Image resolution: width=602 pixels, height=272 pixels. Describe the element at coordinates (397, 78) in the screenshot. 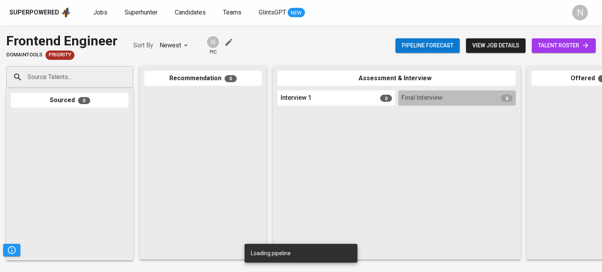

I see `div: Assessment & Interview` at that location.